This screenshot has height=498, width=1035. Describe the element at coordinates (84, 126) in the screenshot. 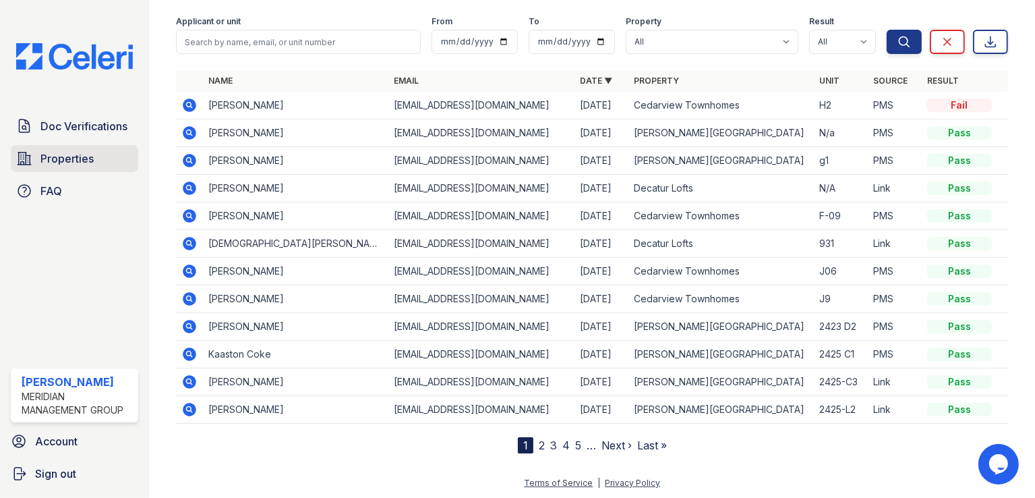

I see `span: Doc Verifications` at that location.